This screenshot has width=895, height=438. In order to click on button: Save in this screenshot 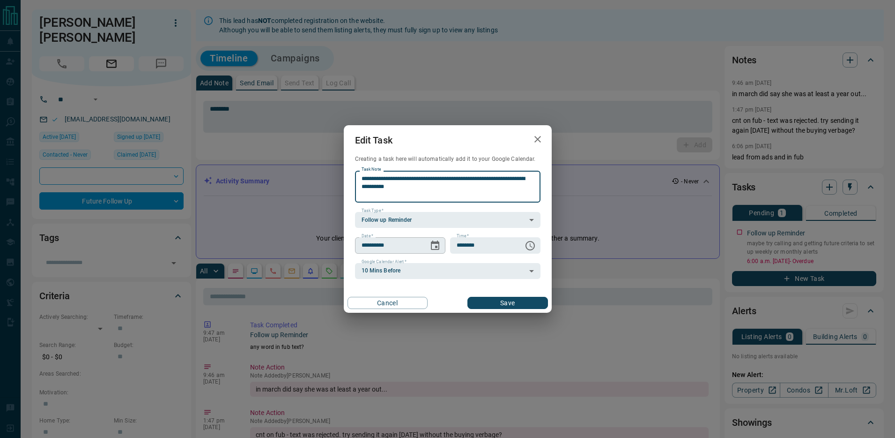, I will do `click(507, 303)`.